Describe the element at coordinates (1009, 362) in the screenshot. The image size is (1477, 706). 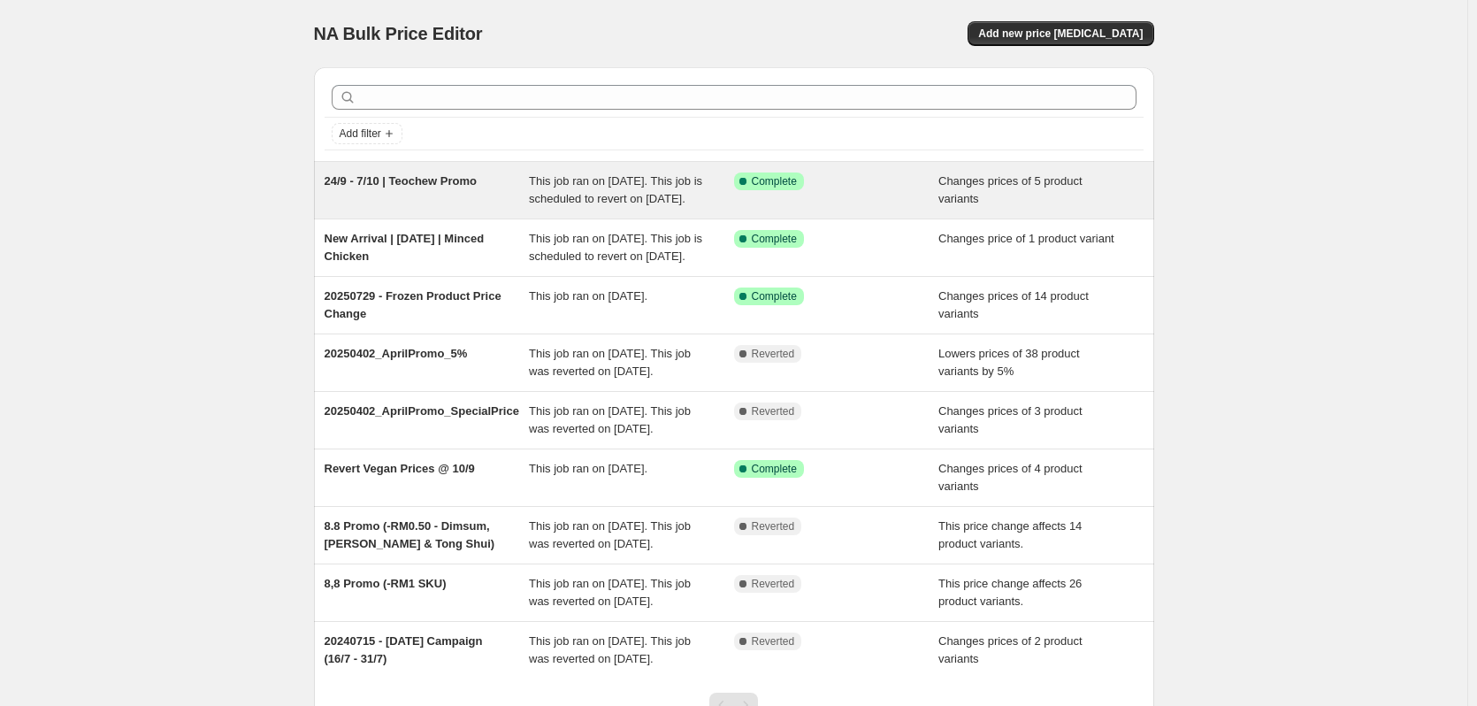
I see `span: Lowers prices of 38 product variants by 5%` at that location.